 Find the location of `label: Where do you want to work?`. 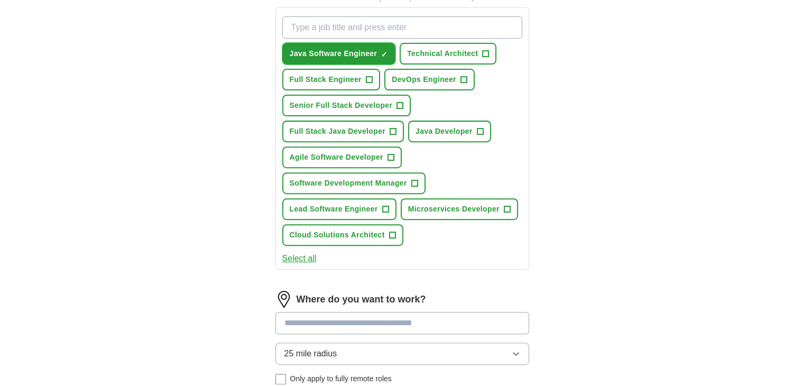

label: Where do you want to work? is located at coordinates (361, 299).